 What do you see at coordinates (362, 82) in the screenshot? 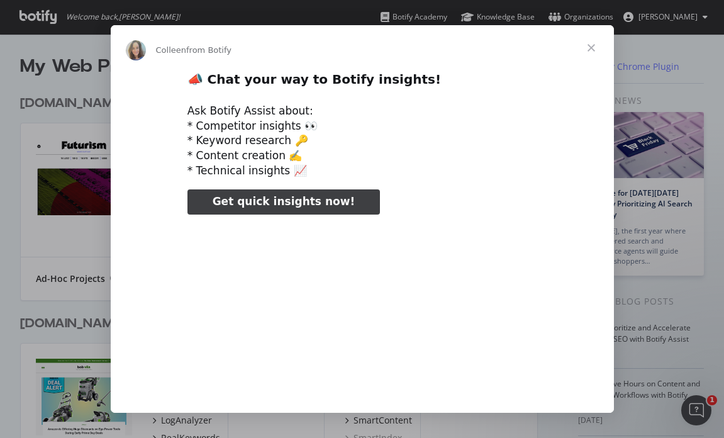
I see `h2: 📣 Chat your way to Botify insights!` at bounding box center [362, 82].